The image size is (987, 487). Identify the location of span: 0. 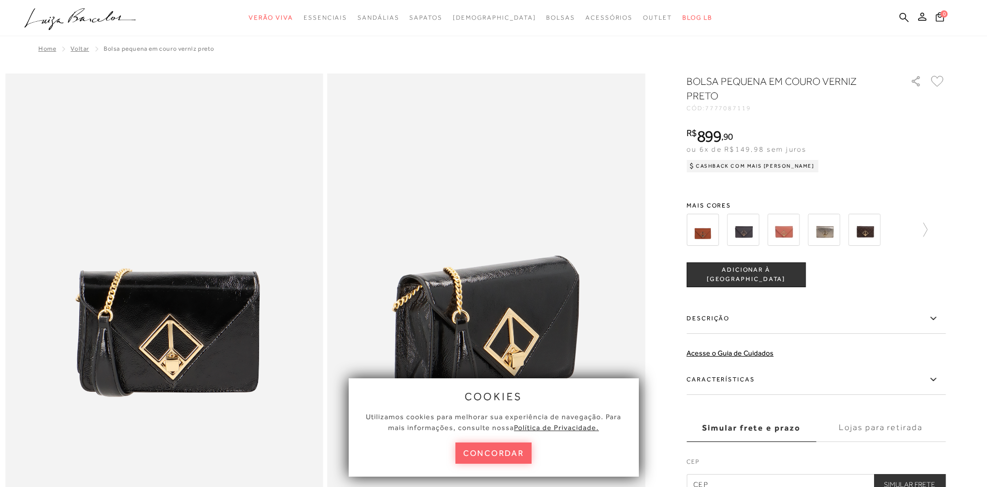
(944, 14).